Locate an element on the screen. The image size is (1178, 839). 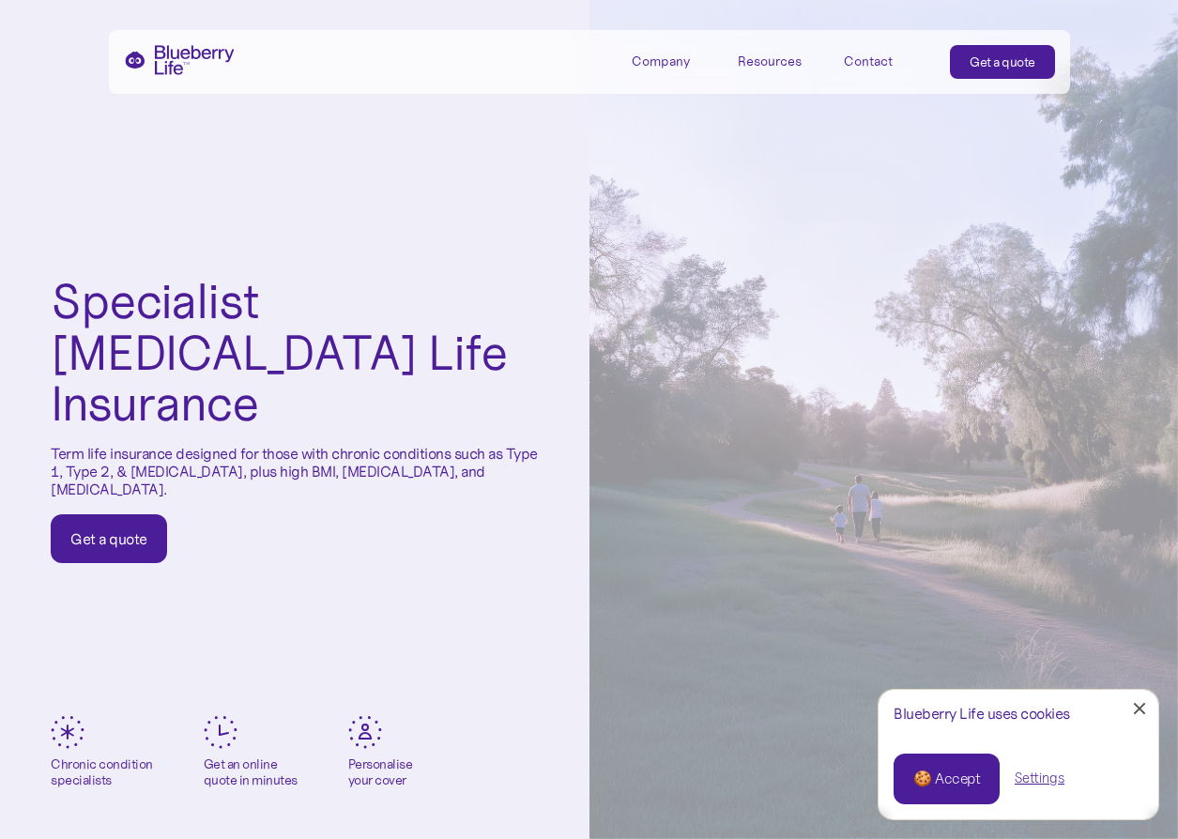
a: Close Cookie Popup is located at coordinates (1139, 709).